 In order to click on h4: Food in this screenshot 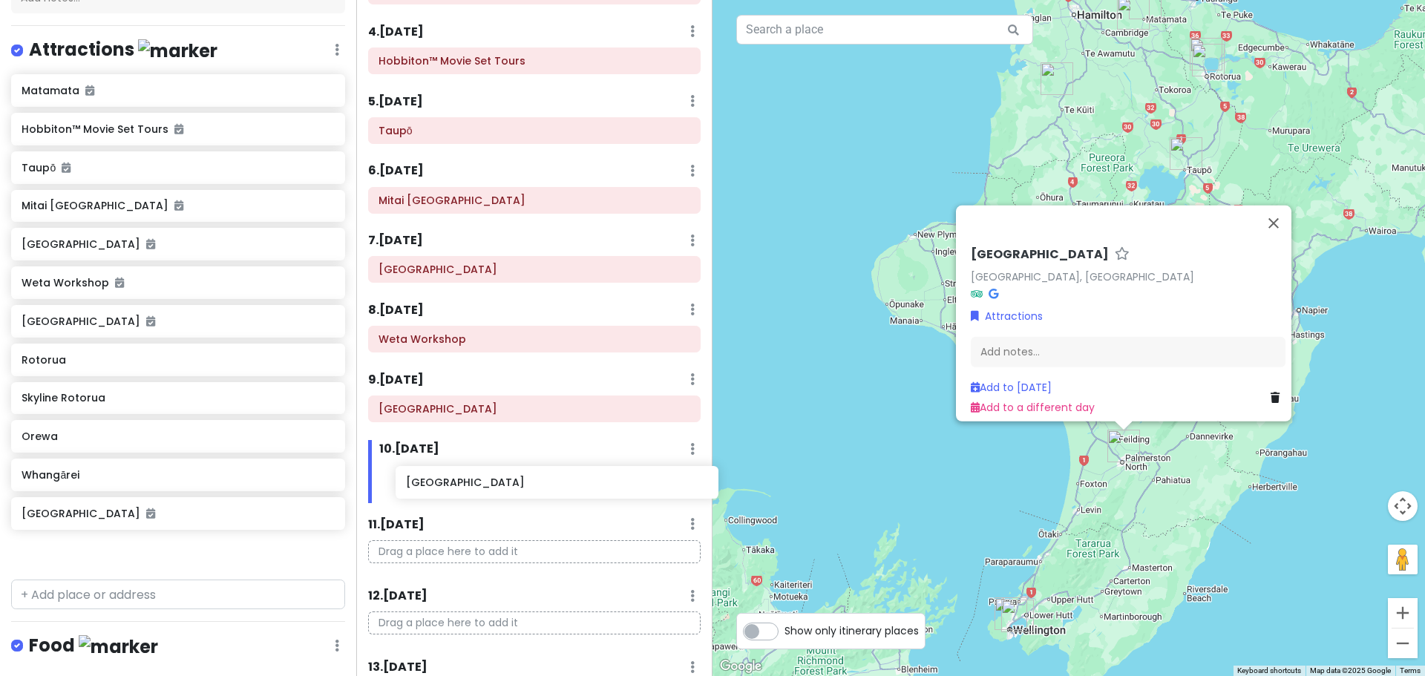, I will do `click(94, 646)`.